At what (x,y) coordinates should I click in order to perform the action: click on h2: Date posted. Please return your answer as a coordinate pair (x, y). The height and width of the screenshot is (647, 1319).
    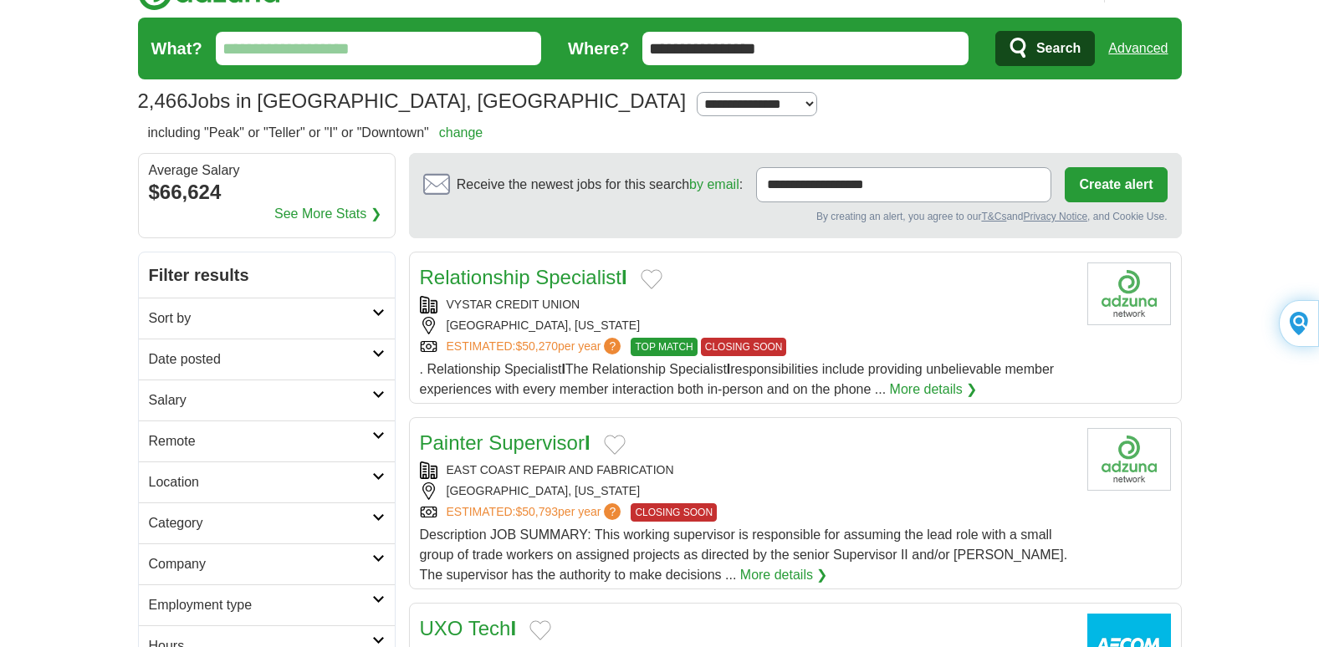
    Looking at the image, I should click on (260, 360).